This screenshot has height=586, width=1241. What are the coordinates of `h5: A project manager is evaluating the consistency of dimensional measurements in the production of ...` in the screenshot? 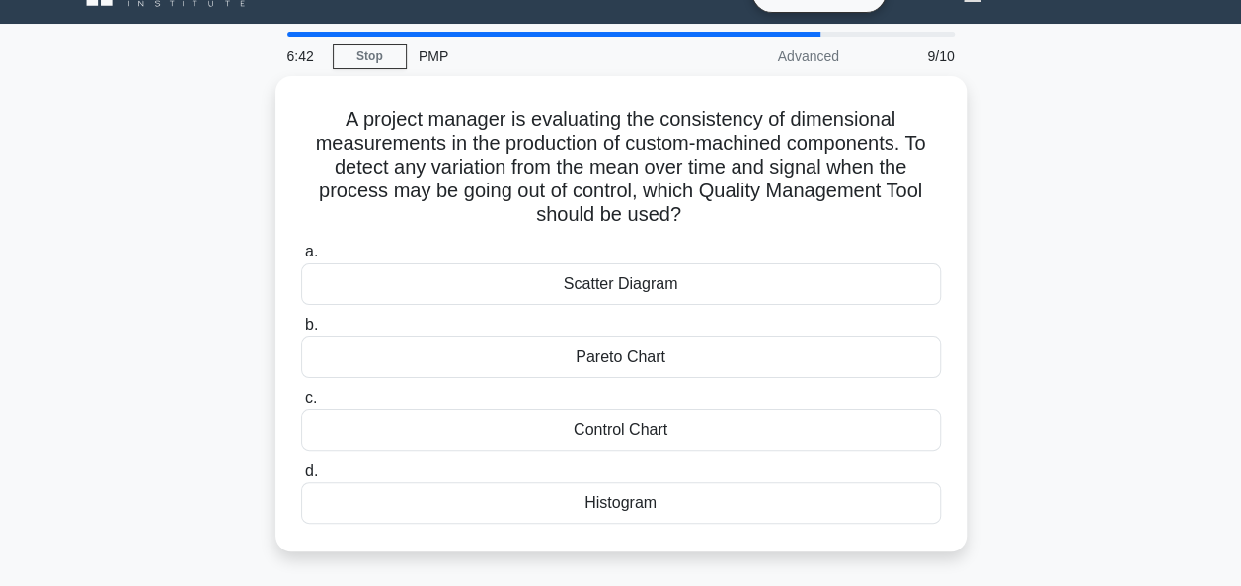 It's located at (621, 168).